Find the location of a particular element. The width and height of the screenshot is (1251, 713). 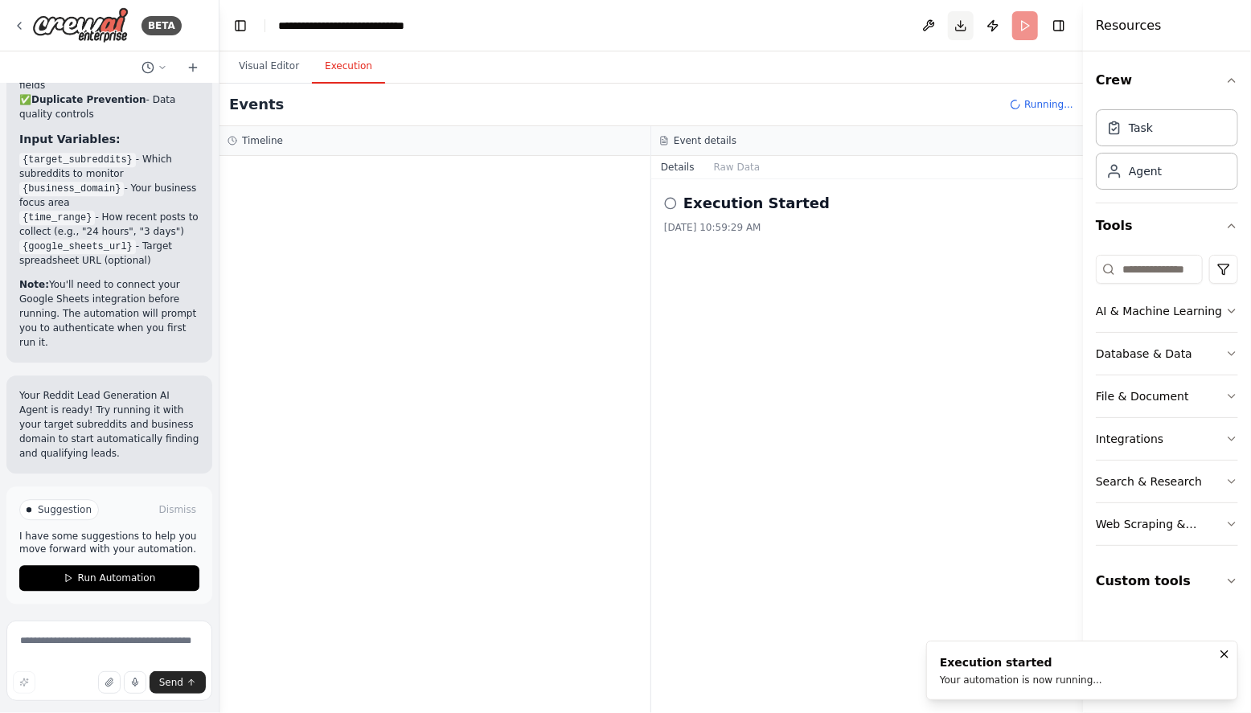

span: Running... is located at coordinates (1048, 104).